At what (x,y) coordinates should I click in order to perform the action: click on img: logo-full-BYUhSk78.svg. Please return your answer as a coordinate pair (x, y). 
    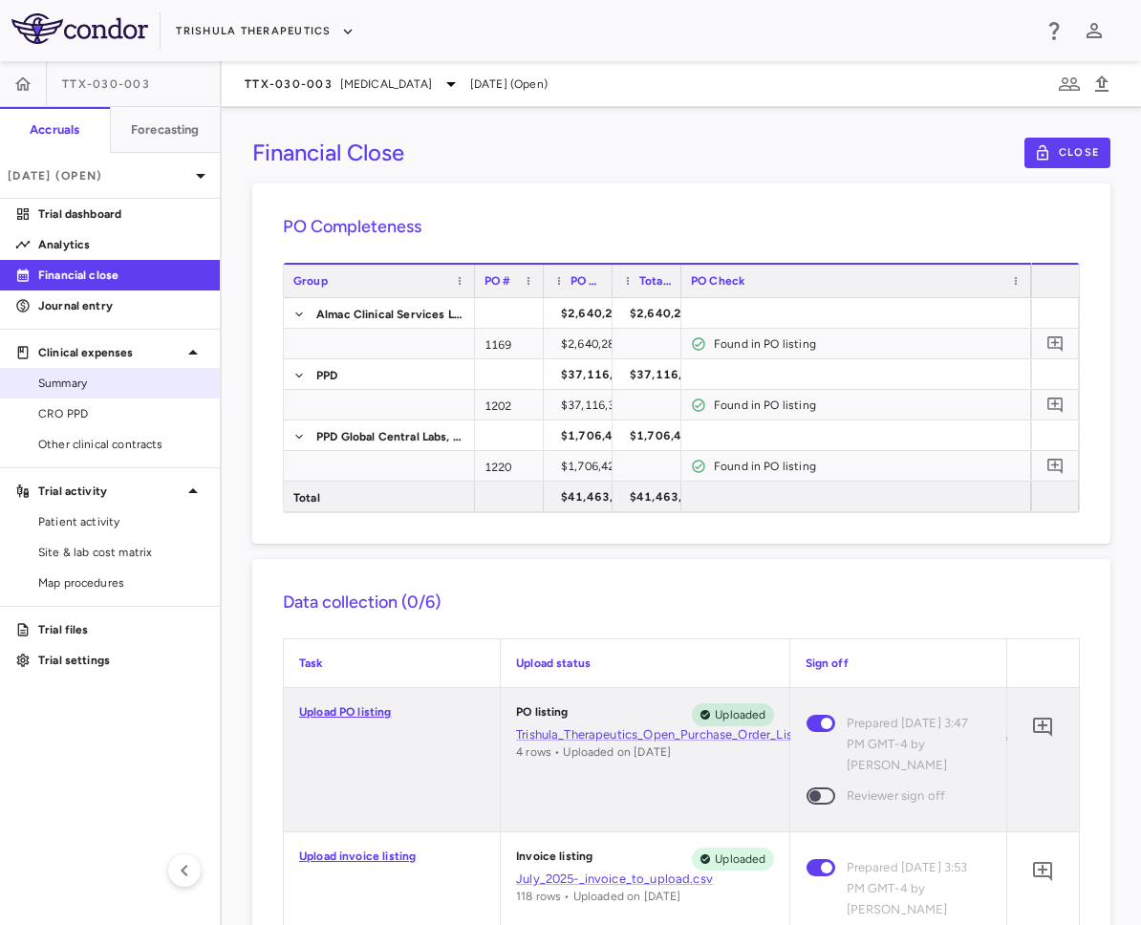
    Looking at the image, I should click on (79, 29).